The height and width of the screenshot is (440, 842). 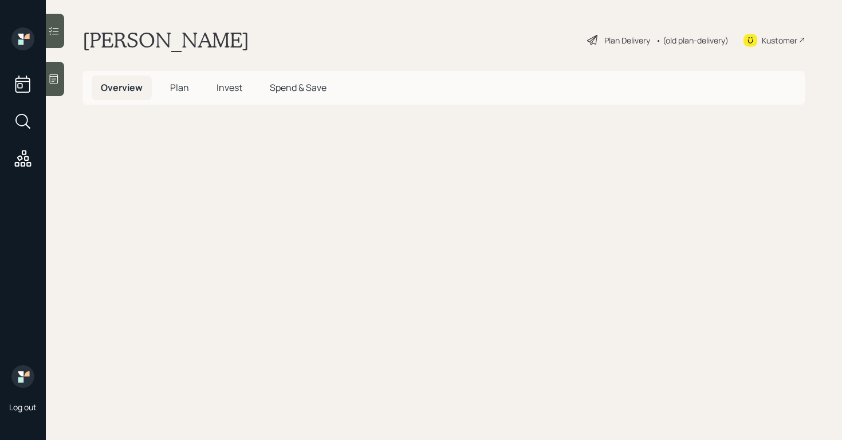 What do you see at coordinates (121, 88) in the screenshot?
I see `span: Overview` at bounding box center [121, 88].